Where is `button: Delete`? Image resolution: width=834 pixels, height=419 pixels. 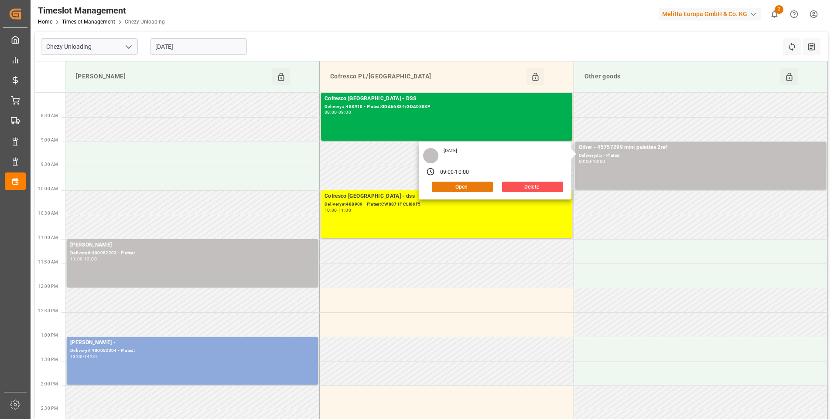 button: Delete is located at coordinates (532, 187).